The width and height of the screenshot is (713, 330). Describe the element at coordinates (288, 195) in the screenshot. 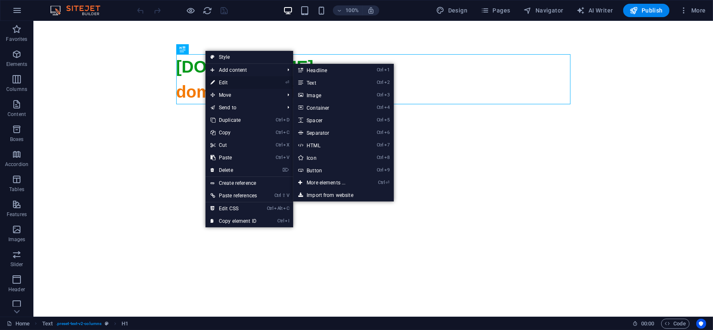

I see `i: V` at that location.